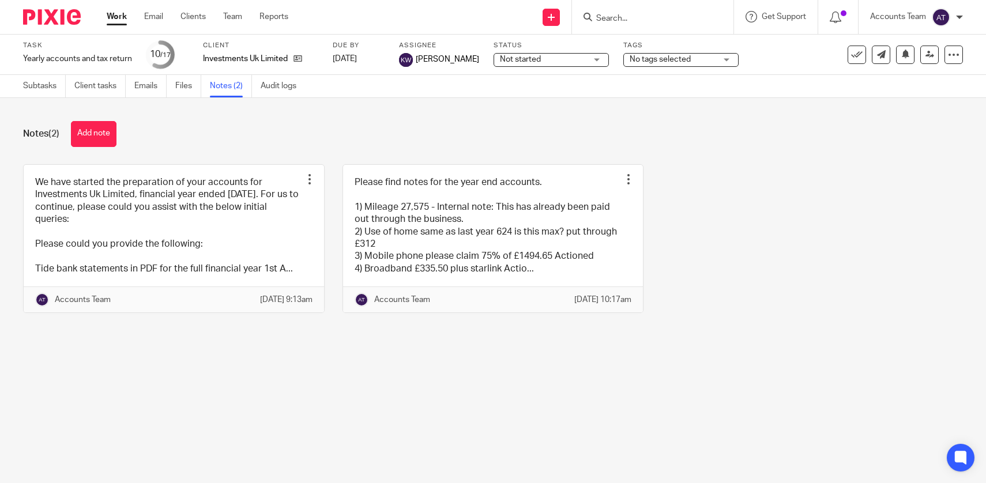 This screenshot has height=483, width=986. I want to click on a: Work, so click(116, 17).